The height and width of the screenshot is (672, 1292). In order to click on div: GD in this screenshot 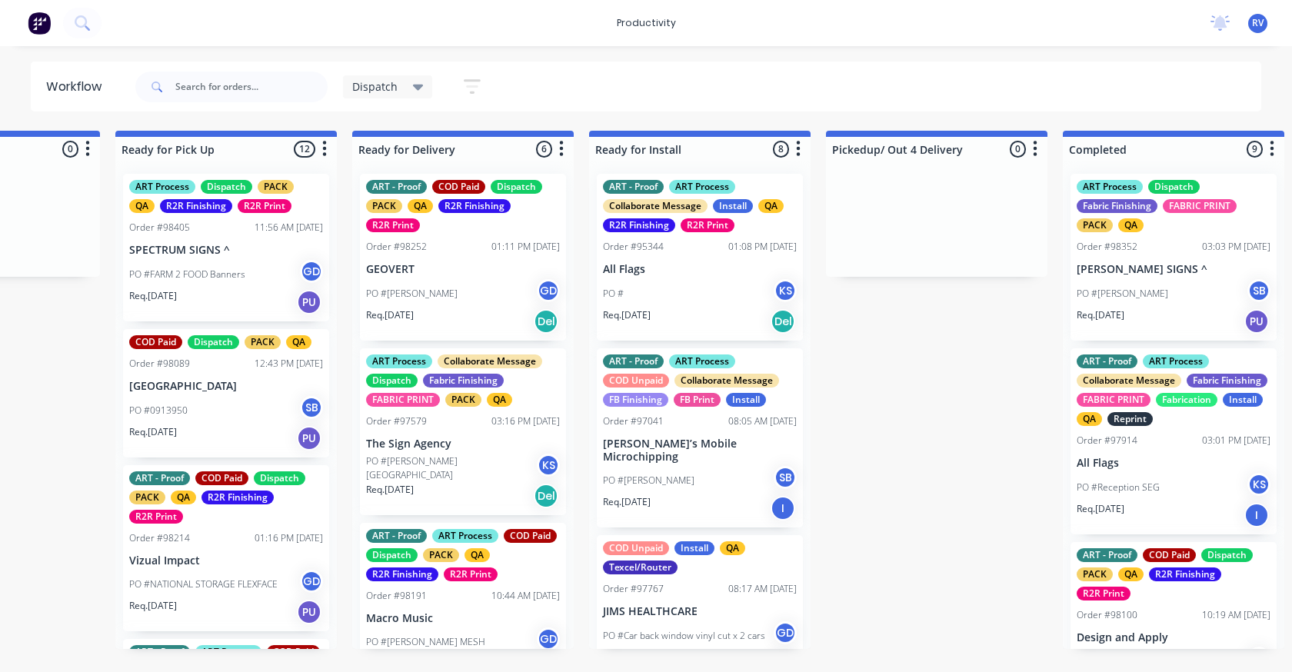, I will do `click(312, 272)`.